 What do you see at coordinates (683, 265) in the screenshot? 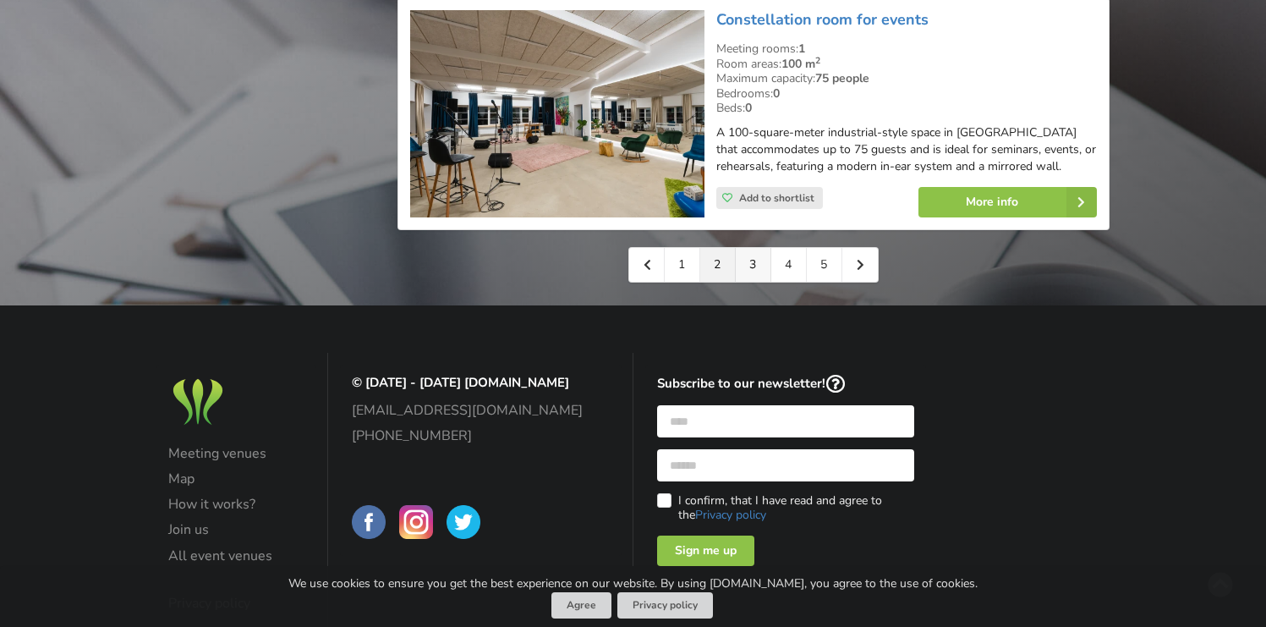
I see `a: 1` at bounding box center [683, 265].